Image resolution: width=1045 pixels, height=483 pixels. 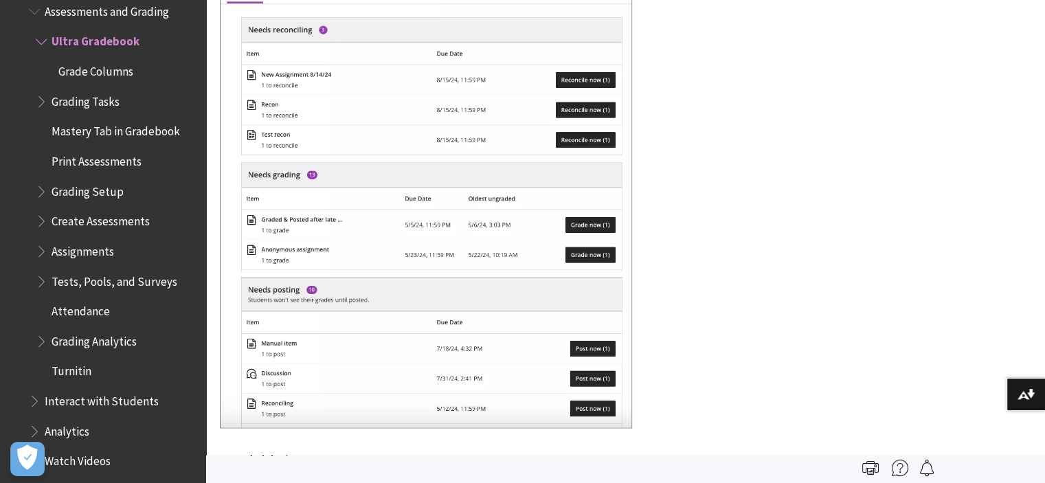 I want to click on span: Ultra Gradebook, so click(x=96, y=39).